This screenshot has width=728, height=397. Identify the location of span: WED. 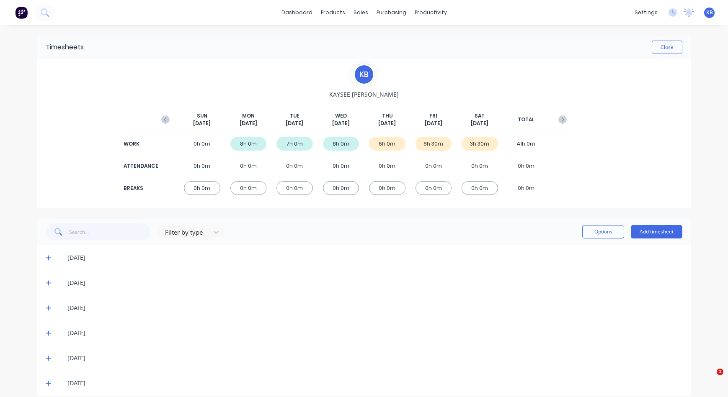
(341, 116).